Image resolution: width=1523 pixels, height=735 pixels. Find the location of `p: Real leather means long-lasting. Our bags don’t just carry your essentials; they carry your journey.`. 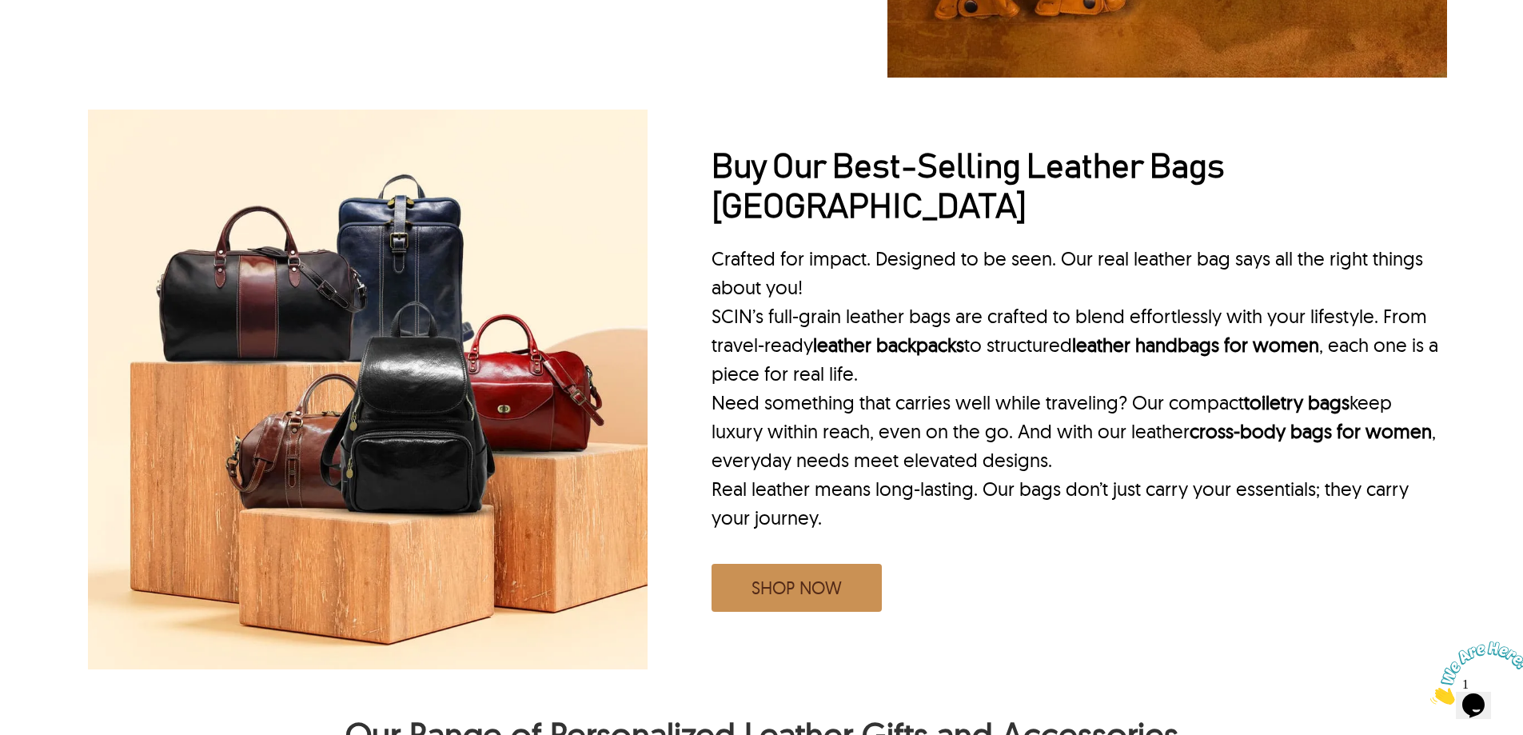

p: Real leather means long-lasting. Our bags don’t just carry your essentials; they carry your journey. is located at coordinates (1079, 503).